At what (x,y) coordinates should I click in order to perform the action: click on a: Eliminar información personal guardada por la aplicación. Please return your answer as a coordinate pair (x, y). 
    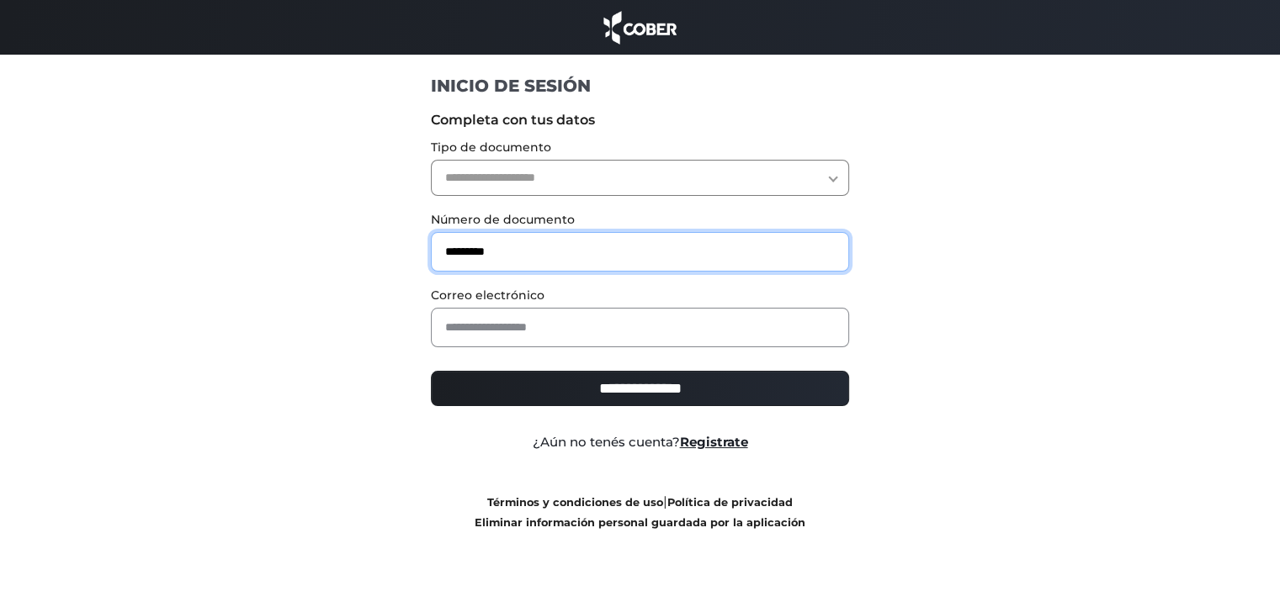
    Looking at the image, I should click on (639, 522).